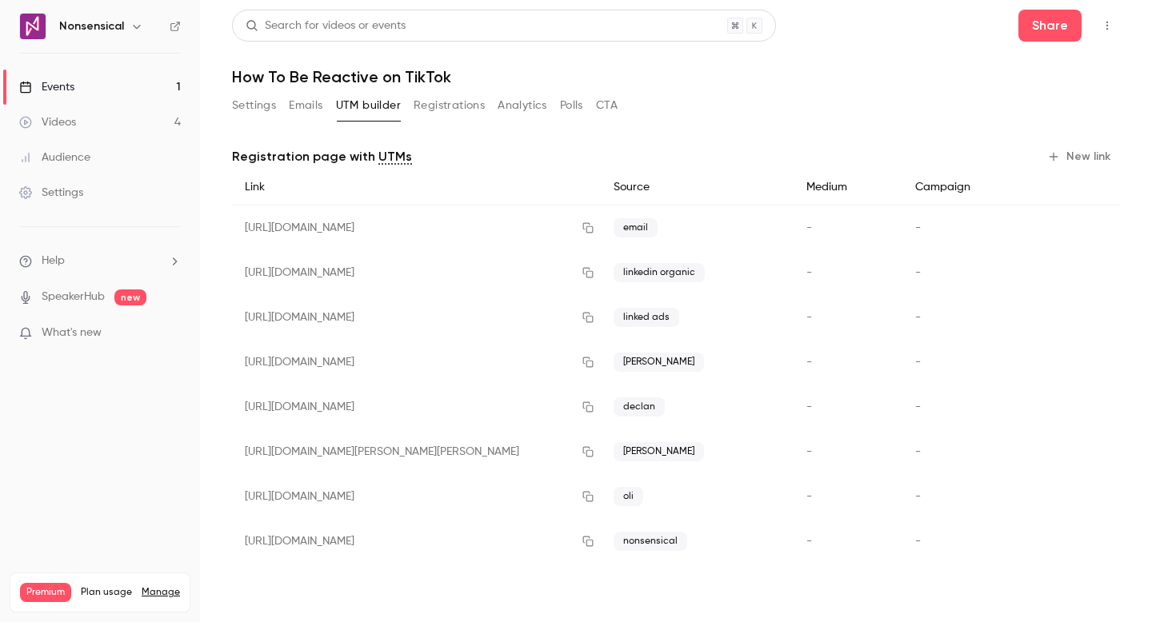 The width and height of the screenshot is (1152, 622). Describe the element at coordinates (46, 87) in the screenshot. I see `div: Events` at that location.